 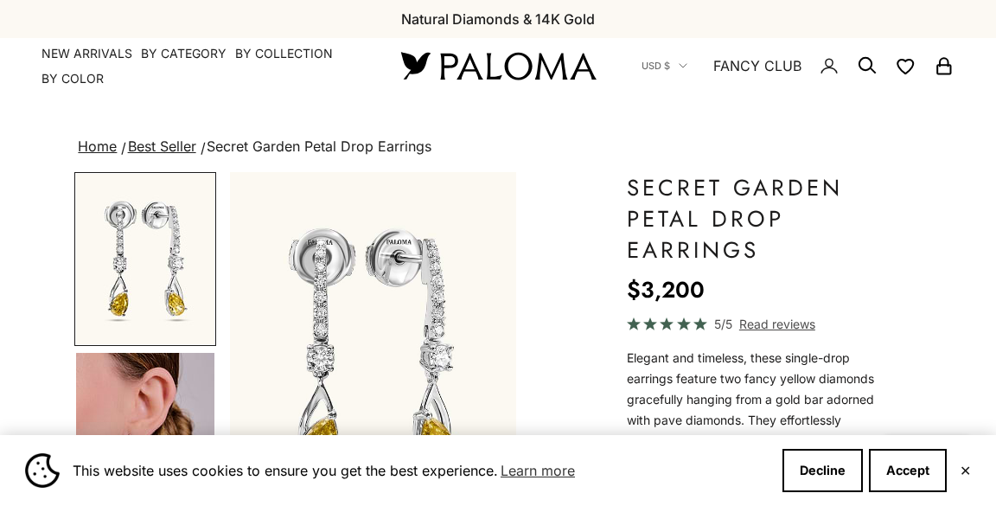 What do you see at coordinates (183, 54) in the screenshot?
I see `summary: By Category` at bounding box center [183, 54].